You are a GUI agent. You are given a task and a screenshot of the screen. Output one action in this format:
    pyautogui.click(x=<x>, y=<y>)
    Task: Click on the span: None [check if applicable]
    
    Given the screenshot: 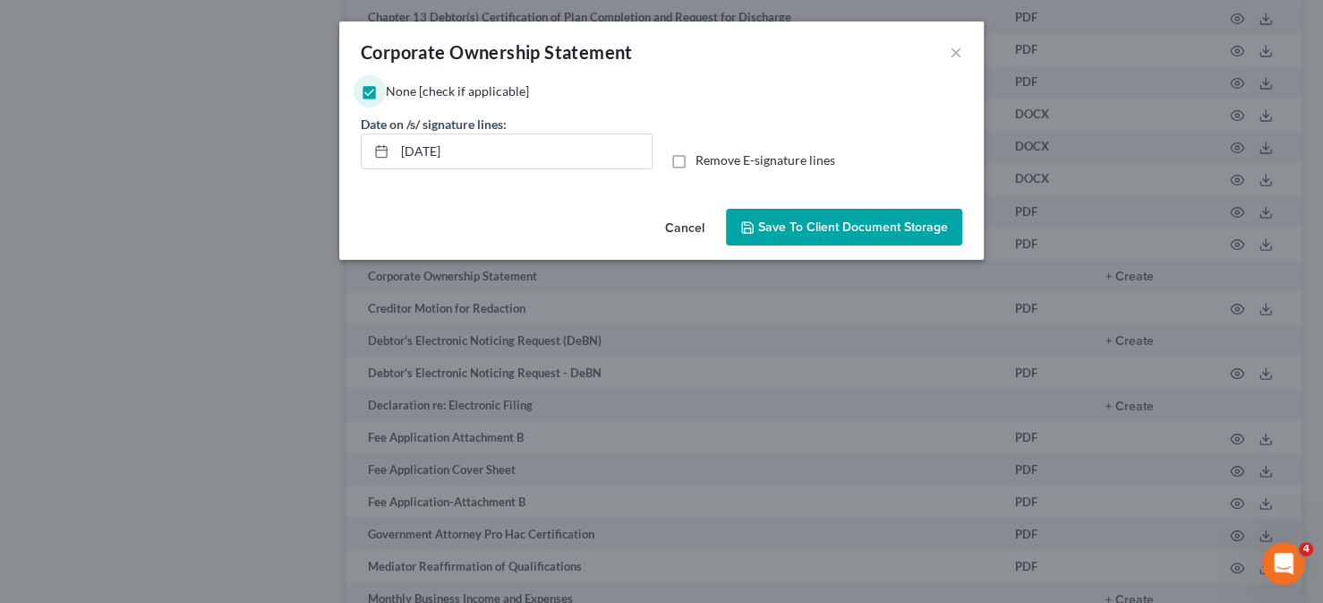 What is the action you would take?
    pyautogui.click(x=457, y=90)
    